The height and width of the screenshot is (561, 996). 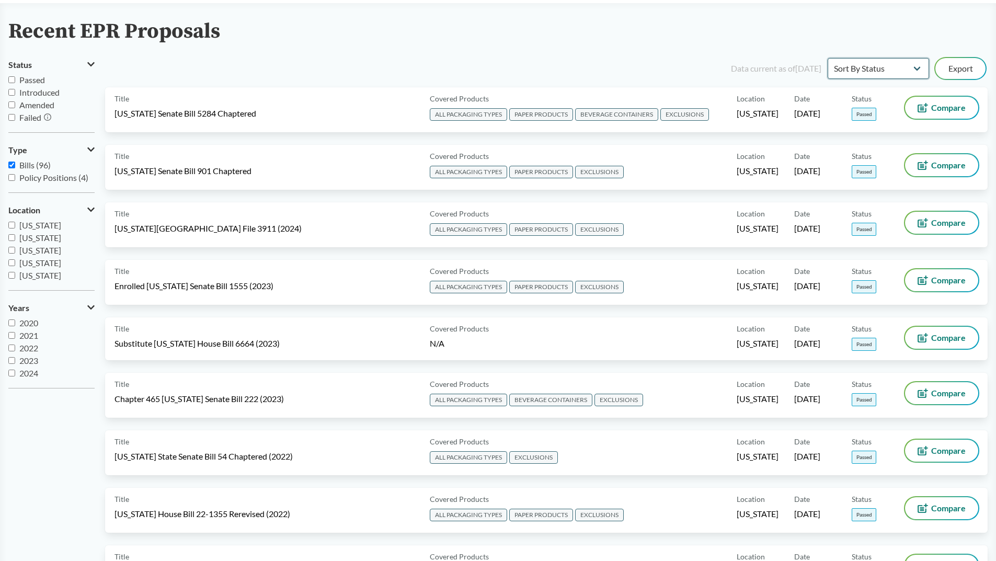 What do you see at coordinates (51, 150) in the screenshot?
I see `button: Type` at bounding box center [51, 150].